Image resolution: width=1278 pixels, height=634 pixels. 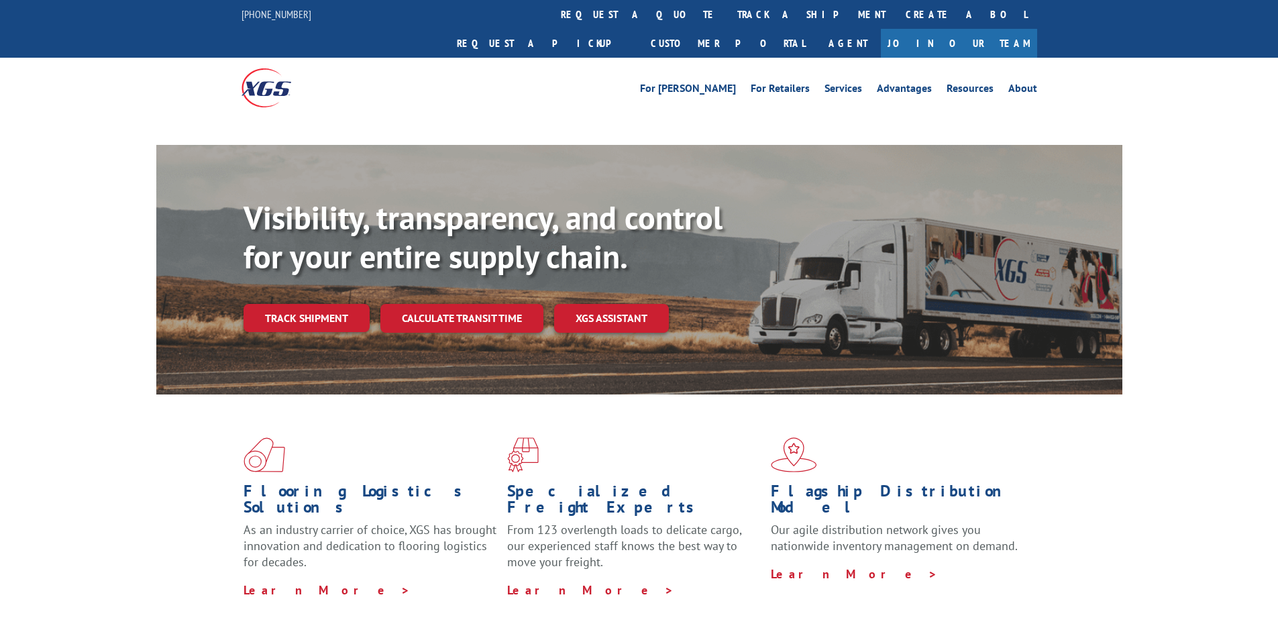 I want to click on img: xgs-icon-flagship-distribution-model-red, so click(x=794, y=455).